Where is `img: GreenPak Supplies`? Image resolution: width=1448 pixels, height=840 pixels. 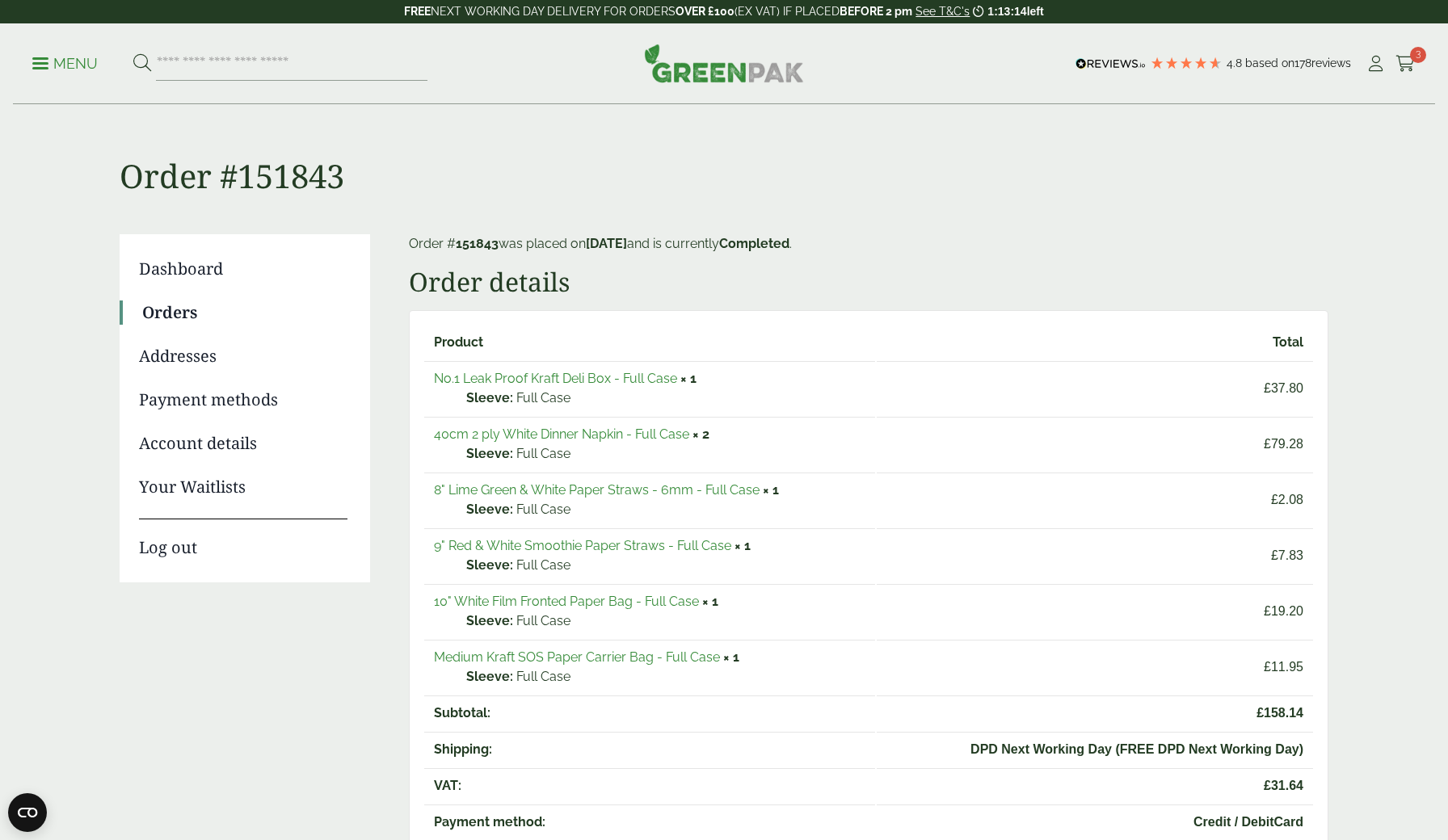
img: GreenPak Supplies is located at coordinates (724, 63).